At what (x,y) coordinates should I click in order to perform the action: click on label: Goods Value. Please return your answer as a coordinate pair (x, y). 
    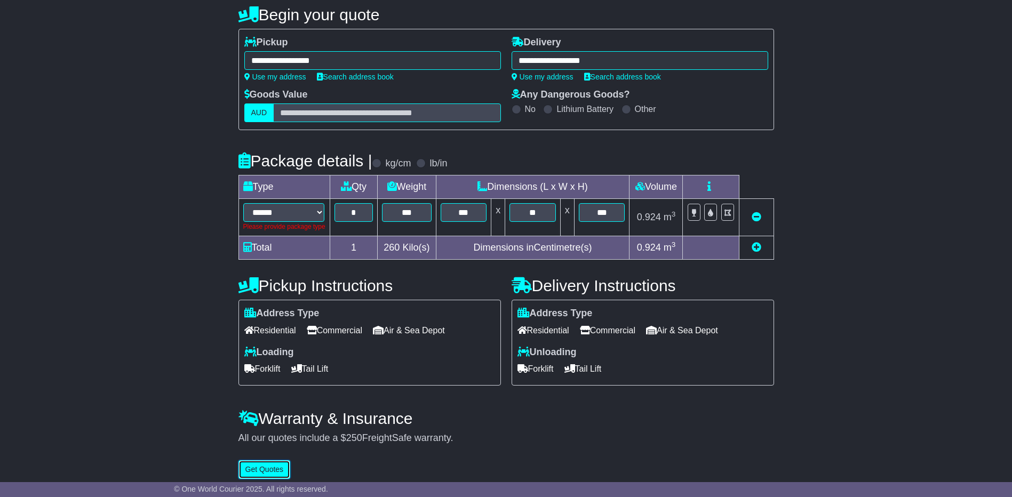
    Looking at the image, I should click on (276, 95).